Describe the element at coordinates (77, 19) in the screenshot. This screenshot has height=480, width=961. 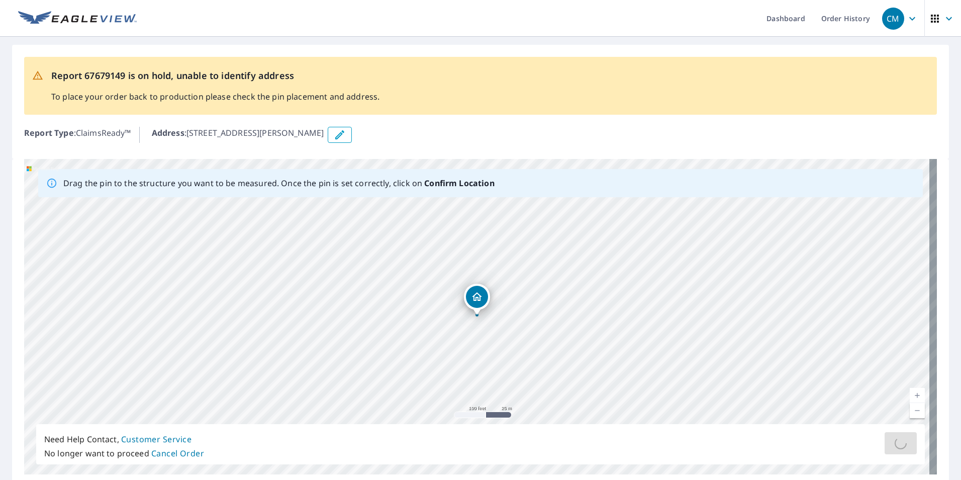
I see `img: EV Logo` at that location.